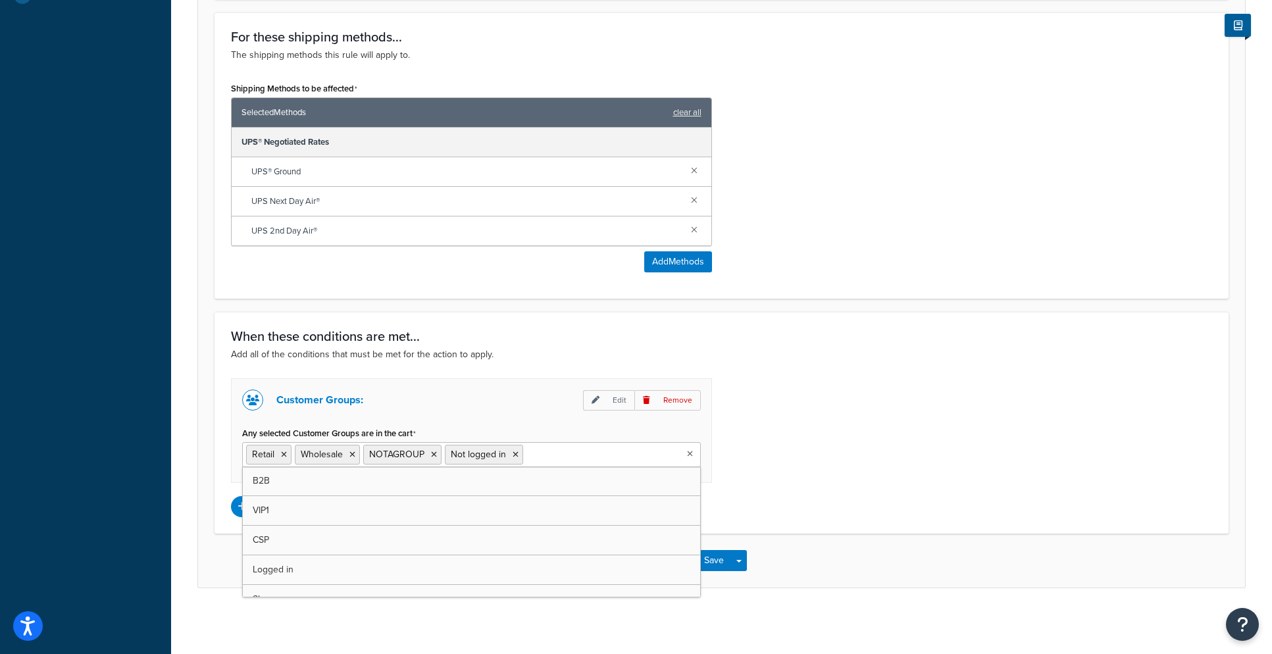 The height and width of the screenshot is (654, 1272). What do you see at coordinates (609, 400) in the screenshot?
I see `p: Edit` at bounding box center [609, 400].